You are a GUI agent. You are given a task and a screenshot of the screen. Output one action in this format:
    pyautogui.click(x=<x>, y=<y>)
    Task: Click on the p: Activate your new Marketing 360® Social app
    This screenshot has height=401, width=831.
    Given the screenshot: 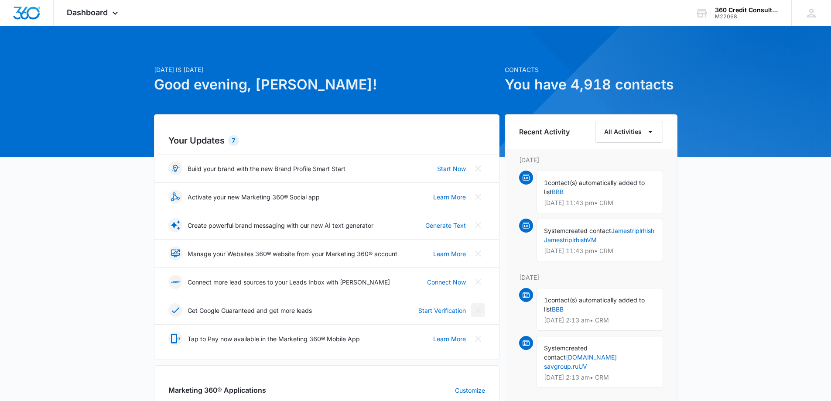 What is the action you would take?
    pyautogui.click(x=253, y=197)
    